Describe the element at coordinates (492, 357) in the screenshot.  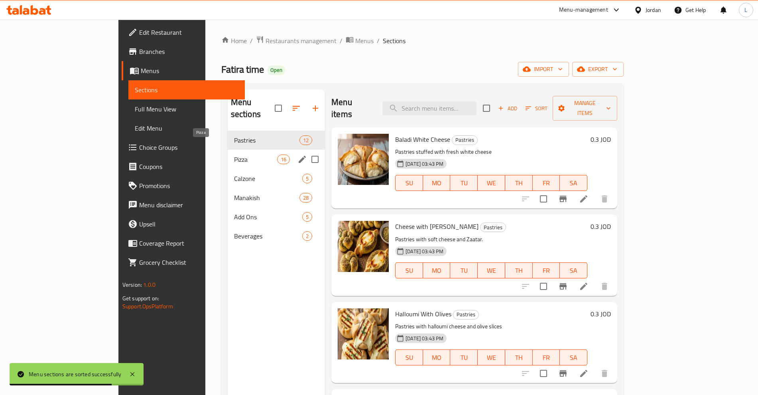
I see `span: WE` at that location.